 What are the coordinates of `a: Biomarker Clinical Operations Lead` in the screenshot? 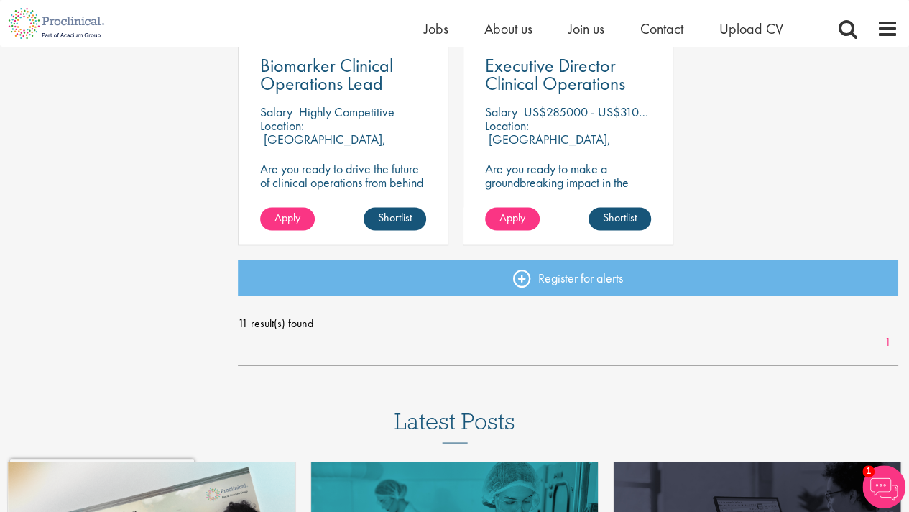 It's located at (343, 75).